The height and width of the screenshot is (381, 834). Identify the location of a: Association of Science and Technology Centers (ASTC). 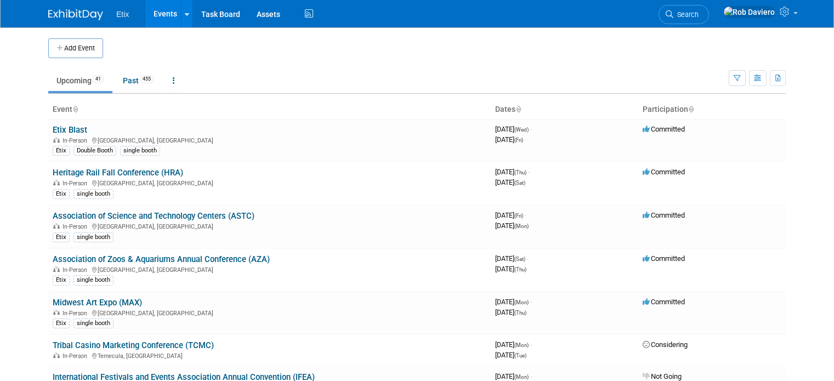
(154, 216).